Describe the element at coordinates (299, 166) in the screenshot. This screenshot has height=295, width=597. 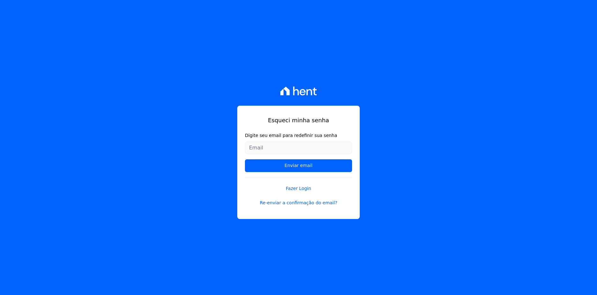
I see `input: Enviar email` at that location.